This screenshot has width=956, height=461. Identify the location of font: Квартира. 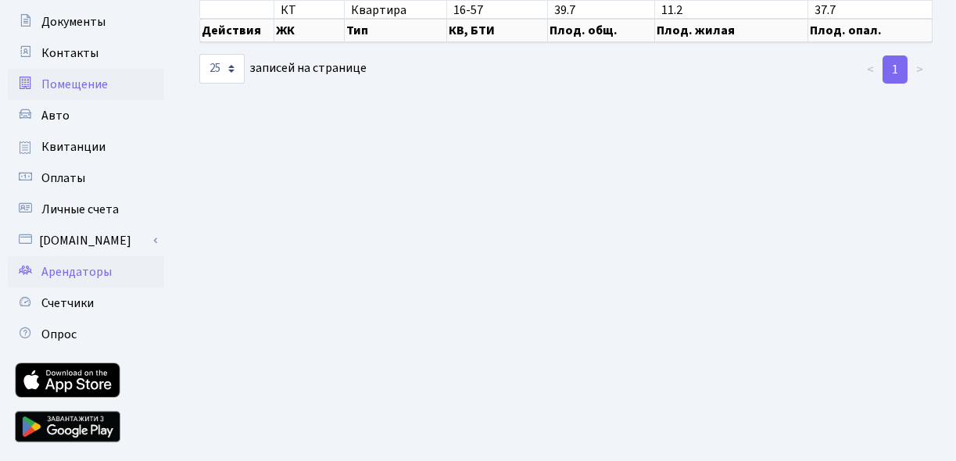
(378, 10).